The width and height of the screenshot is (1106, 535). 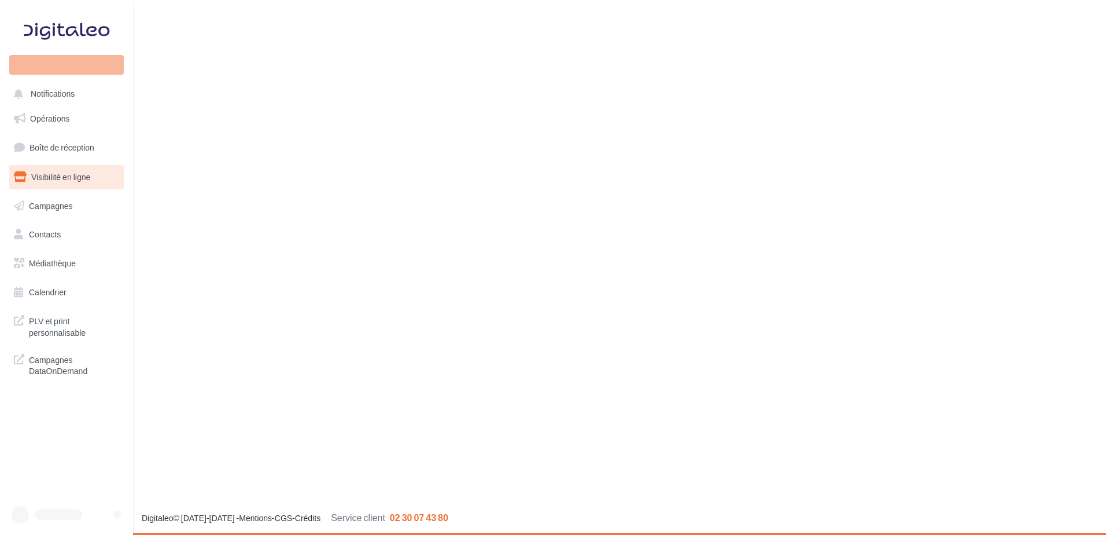 What do you see at coordinates (67, 119) in the screenshot?
I see `a: Opérations` at bounding box center [67, 119].